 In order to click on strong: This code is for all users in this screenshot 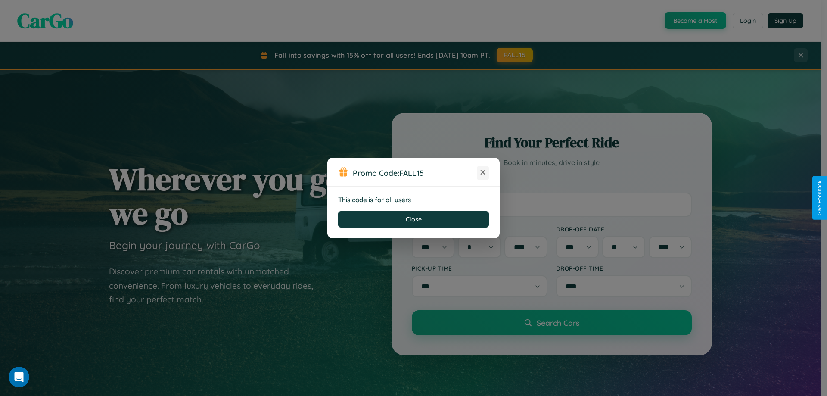, I will do `click(374, 199)`.